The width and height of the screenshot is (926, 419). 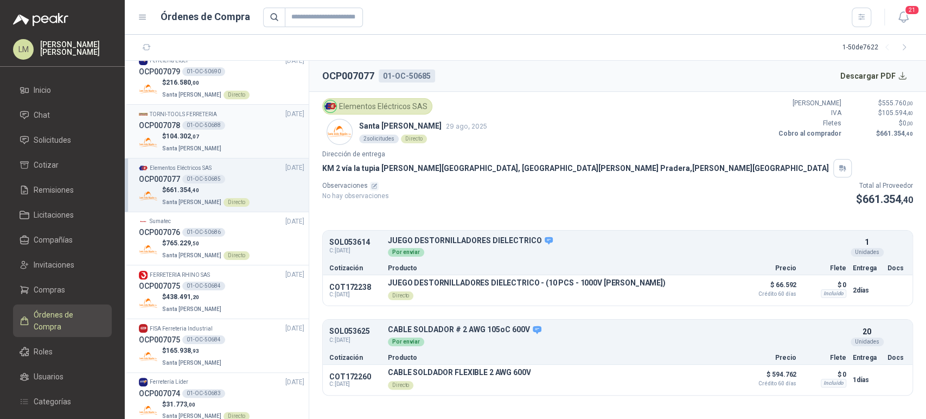 I want to click on h3: OCP007075, so click(x=159, y=286).